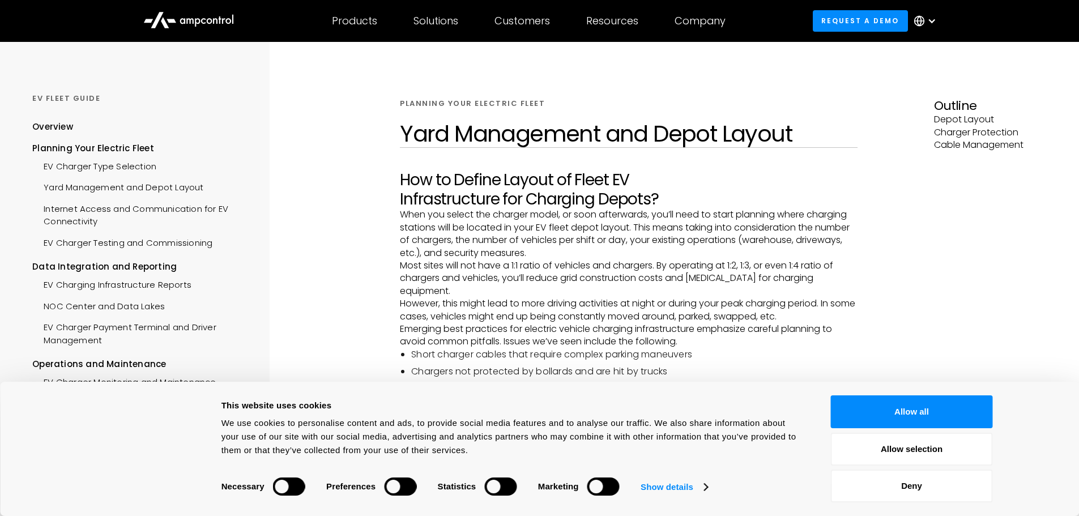  What do you see at coordinates (140, 333) in the screenshot?
I see `a: EV Charger Payment Terminal and Driver Management` at bounding box center [140, 333].